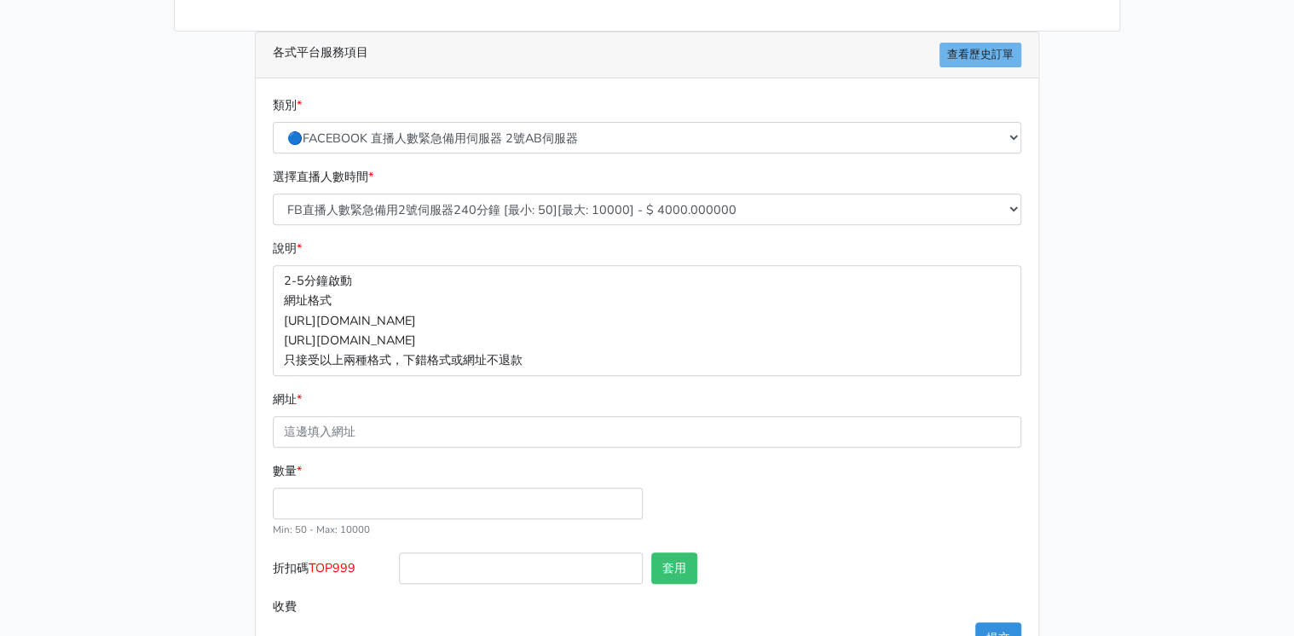 This screenshot has width=1294, height=636. What do you see at coordinates (332, 568) in the screenshot?
I see `span: TOP999` at bounding box center [332, 568].